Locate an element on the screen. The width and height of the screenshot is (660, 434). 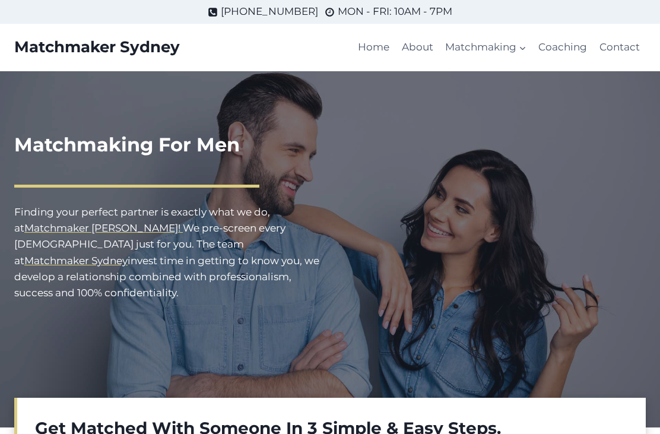
span: Matchmaking is located at coordinates (485, 47).